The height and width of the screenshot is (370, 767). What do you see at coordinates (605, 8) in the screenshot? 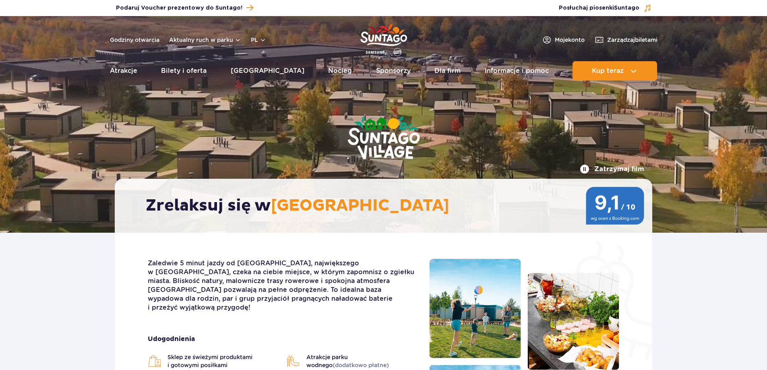
I see `button: Posłuchaj piosenkiSuntago` at bounding box center [605, 8].